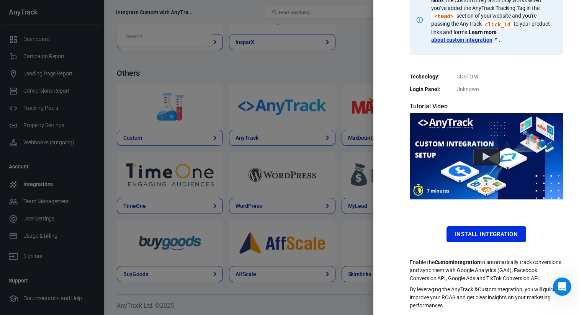  Describe the element at coordinates (487, 89) in the screenshot. I see `dd: Unknown` at that location.